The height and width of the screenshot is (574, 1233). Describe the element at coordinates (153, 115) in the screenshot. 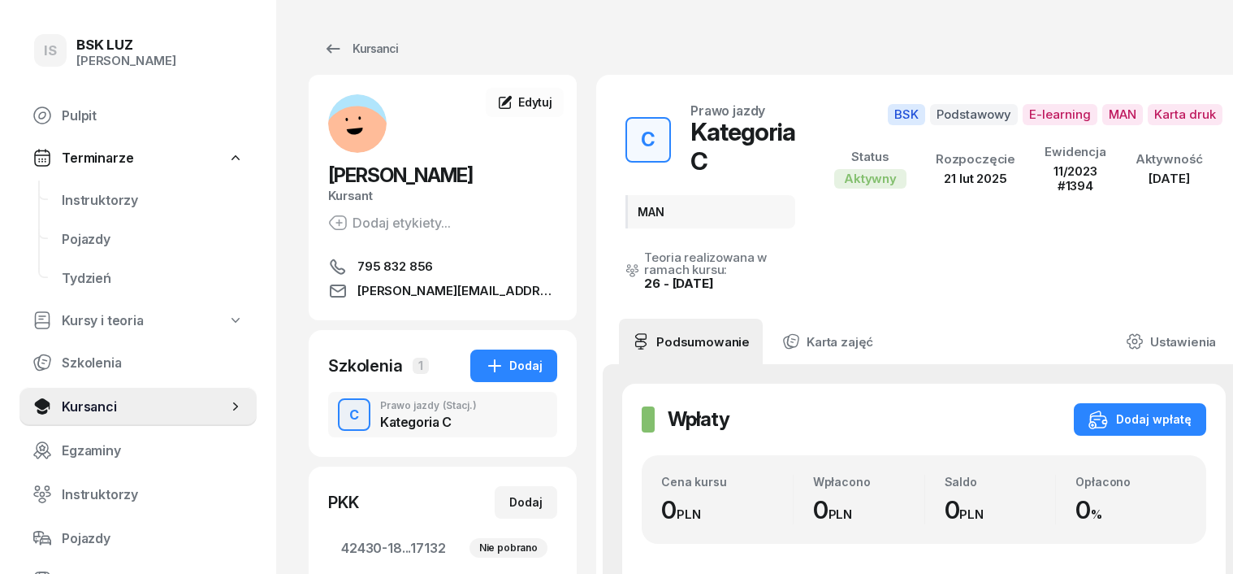

I see `span: Pulpit` at that location.